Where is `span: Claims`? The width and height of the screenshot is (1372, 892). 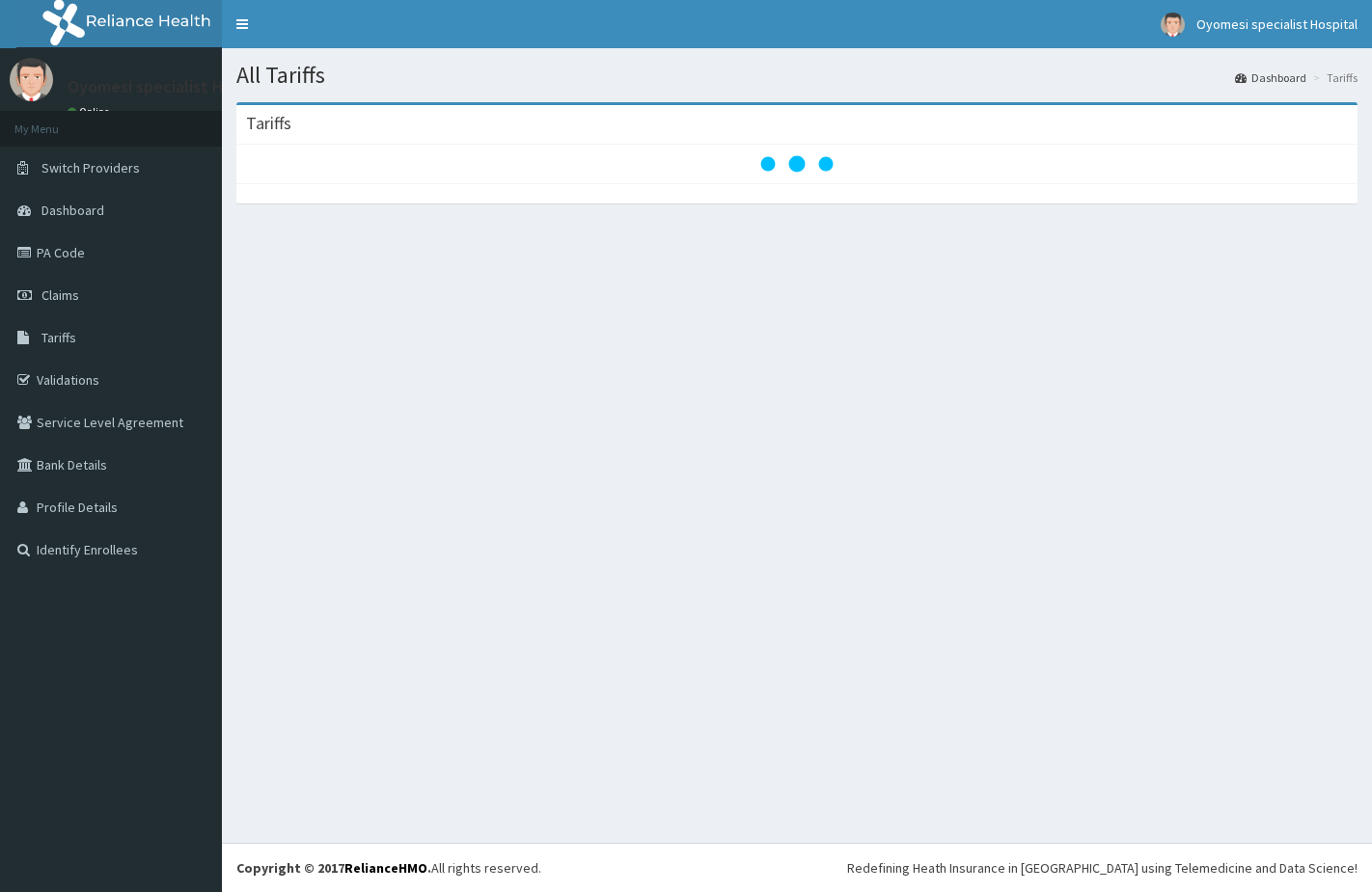
span: Claims is located at coordinates (60, 295).